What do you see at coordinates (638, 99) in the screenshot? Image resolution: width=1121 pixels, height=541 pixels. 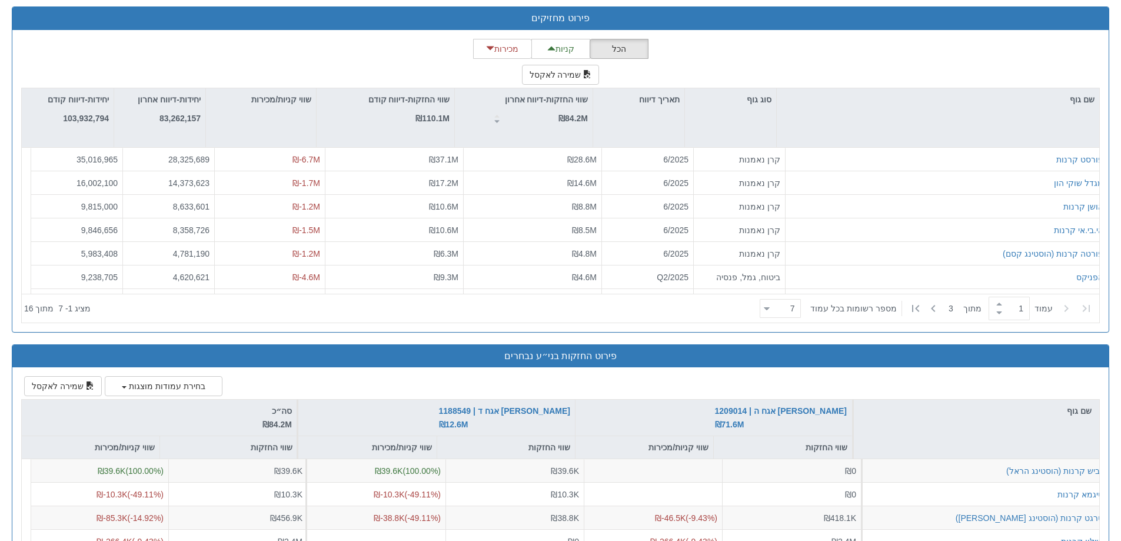 I see `div: תאריך דיווח` at bounding box center [638, 99].